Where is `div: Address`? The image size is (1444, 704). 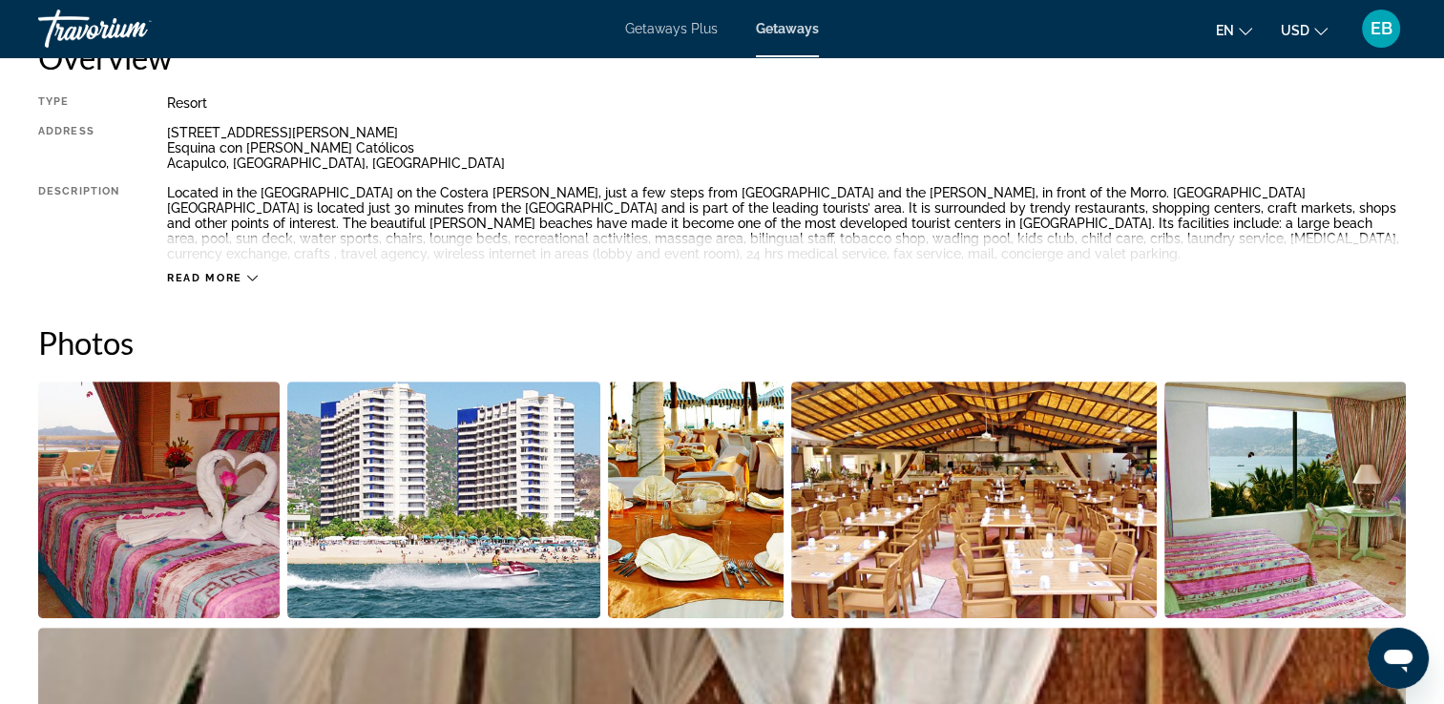 div: Address is located at coordinates (78, 148).